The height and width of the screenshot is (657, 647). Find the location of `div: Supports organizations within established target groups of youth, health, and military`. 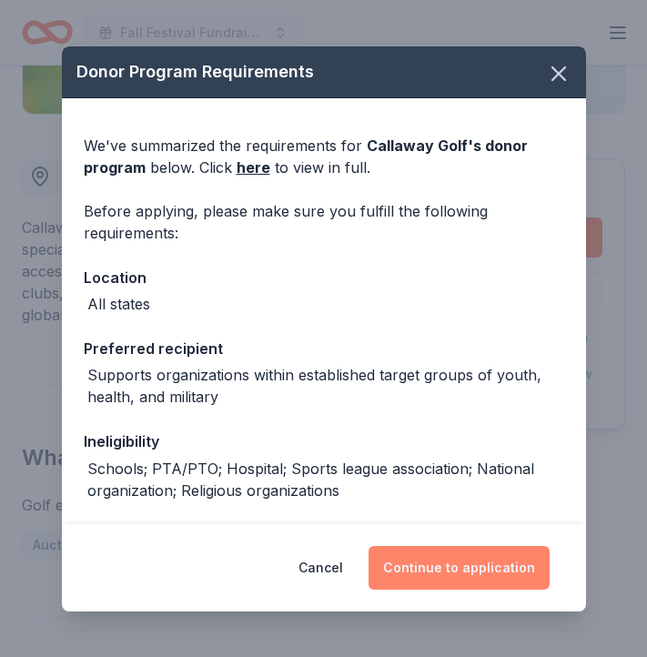

div: Supports organizations within established target groups of youth, health, and military is located at coordinates (326, 386).